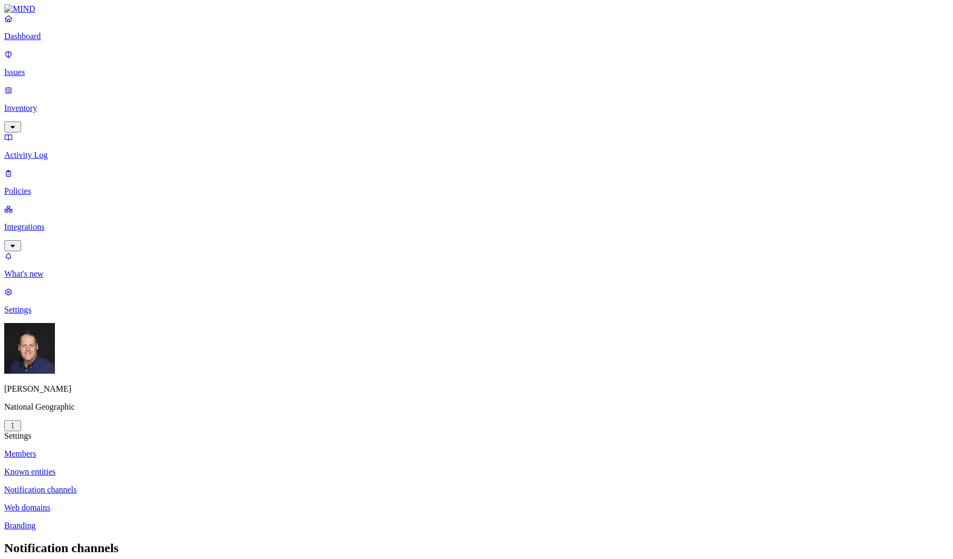 This screenshot has width=953, height=559. Describe the element at coordinates (476, 9) in the screenshot. I see `a: MIND` at that location.